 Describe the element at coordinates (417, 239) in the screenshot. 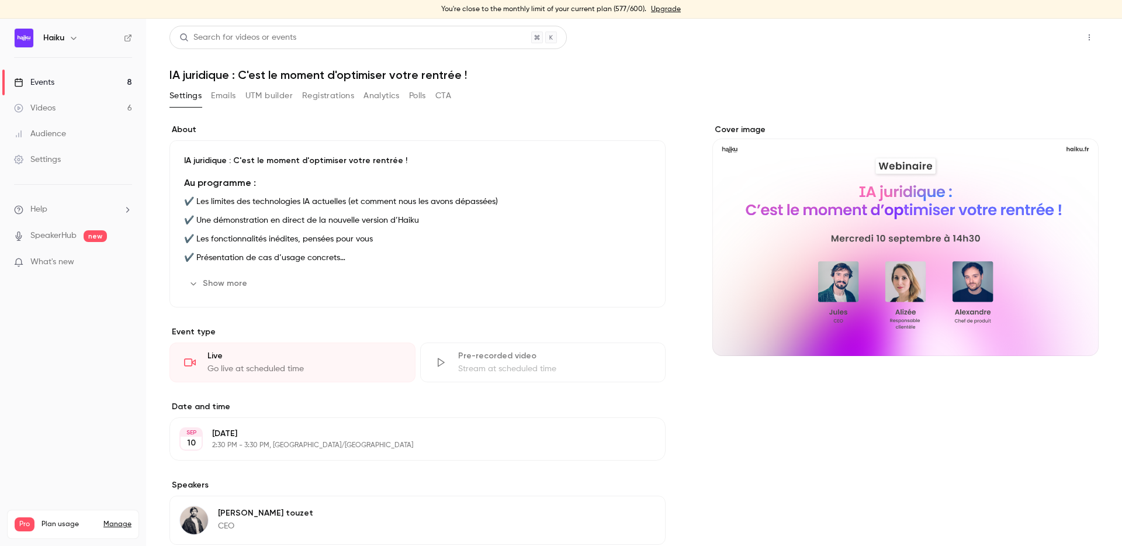

I see `p: ✔️ Les fonctionnalités inédites, pensées pour vous` at that location.